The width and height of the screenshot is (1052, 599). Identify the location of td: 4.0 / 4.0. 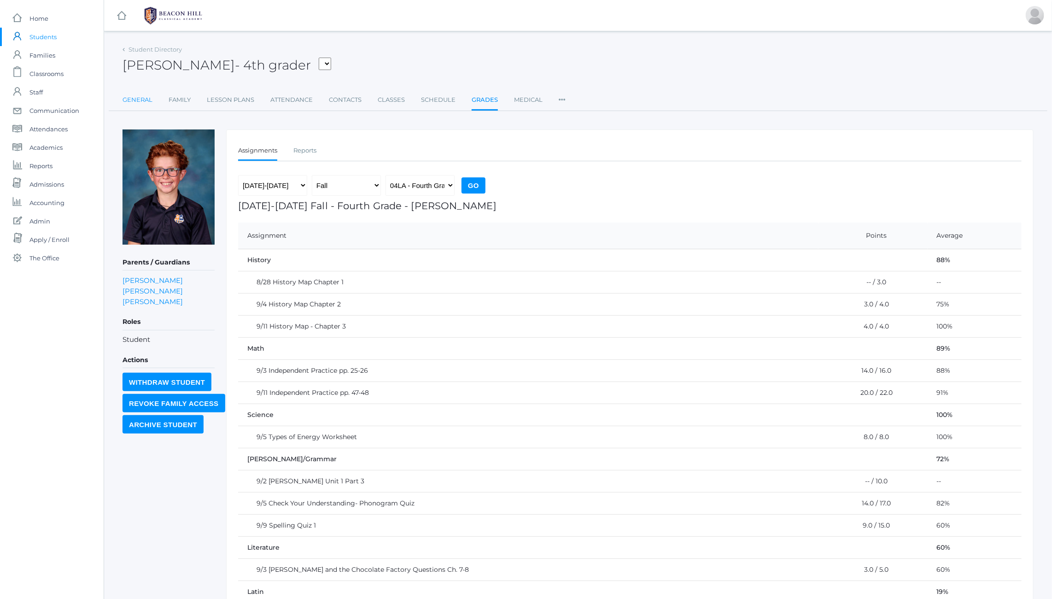
(873, 327).